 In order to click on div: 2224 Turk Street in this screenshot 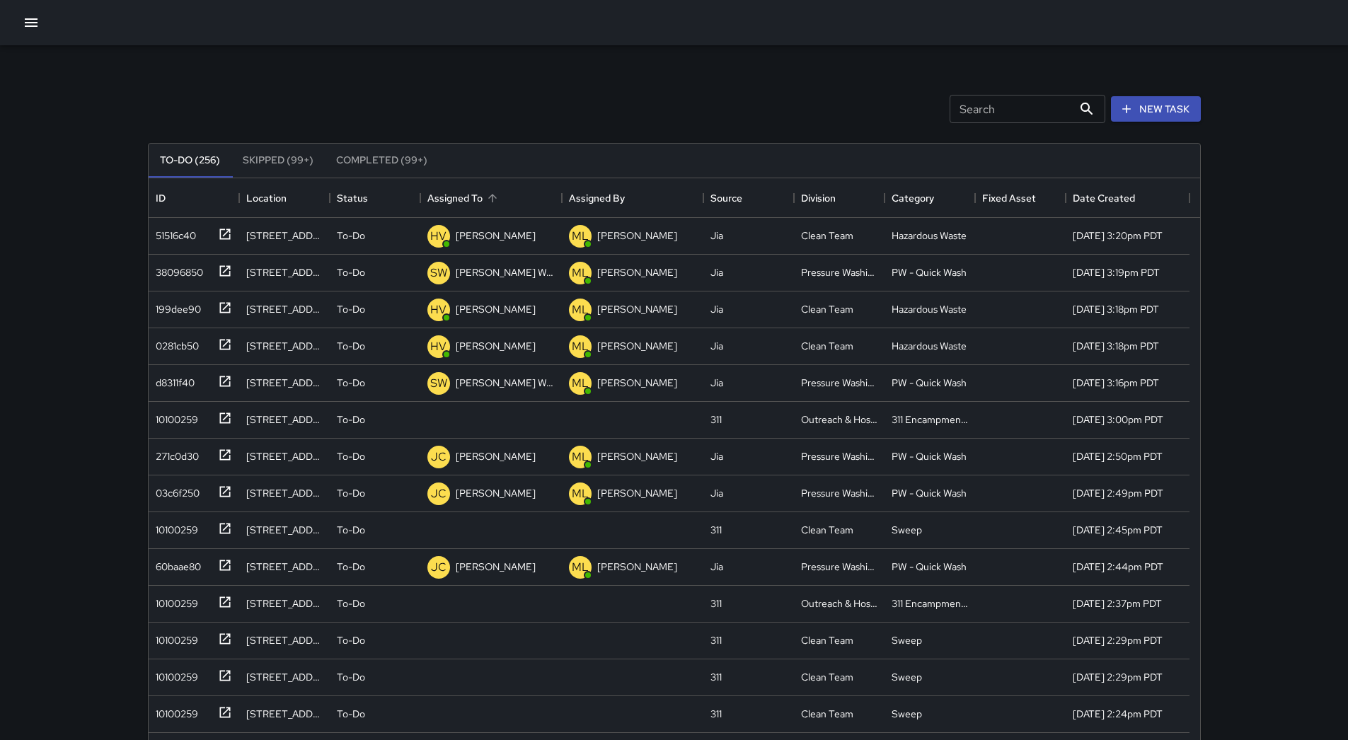, I will do `click(285, 493)`.